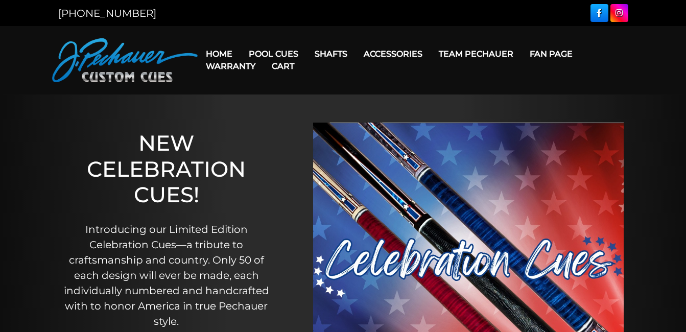 The height and width of the screenshot is (332, 686). What do you see at coordinates (167, 275) in the screenshot?
I see `p: Introducing our Limited Edition Celebration Cues—a tribute to craftsmanship and country. Only 50 ...` at bounding box center [167, 275].